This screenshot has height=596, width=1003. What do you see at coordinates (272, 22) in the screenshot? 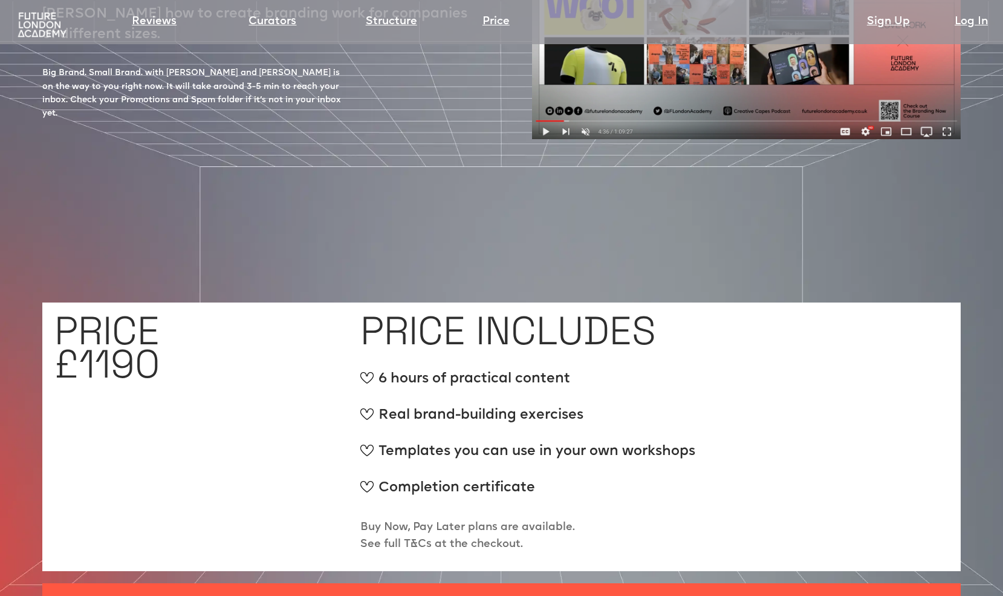
I see `a: Curators` at bounding box center [272, 22].